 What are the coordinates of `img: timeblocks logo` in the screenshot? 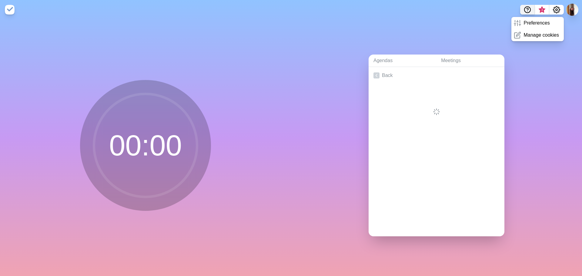 It's located at (10, 10).